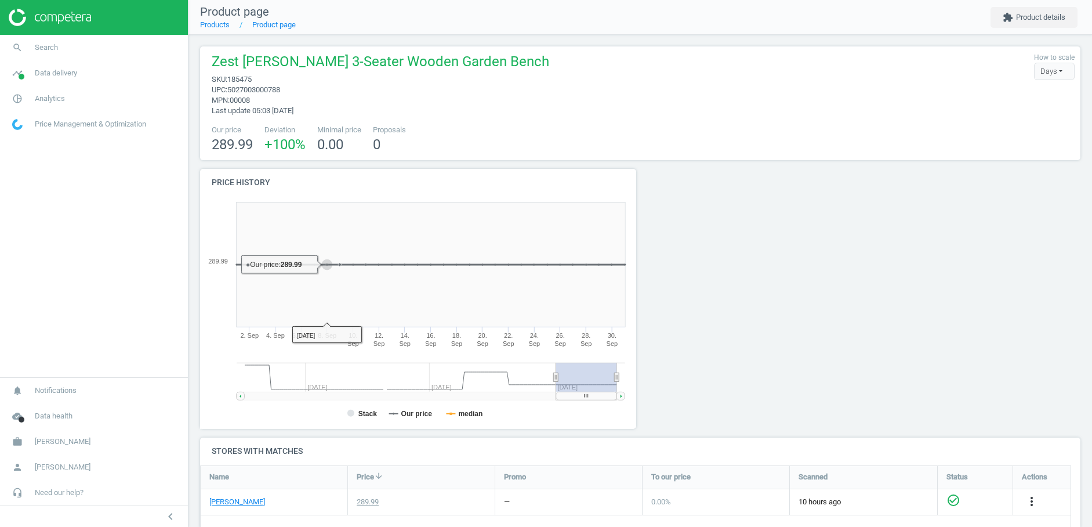  Describe the element at coordinates (171, 516) in the screenshot. I see `i: chevron_left` at that location.